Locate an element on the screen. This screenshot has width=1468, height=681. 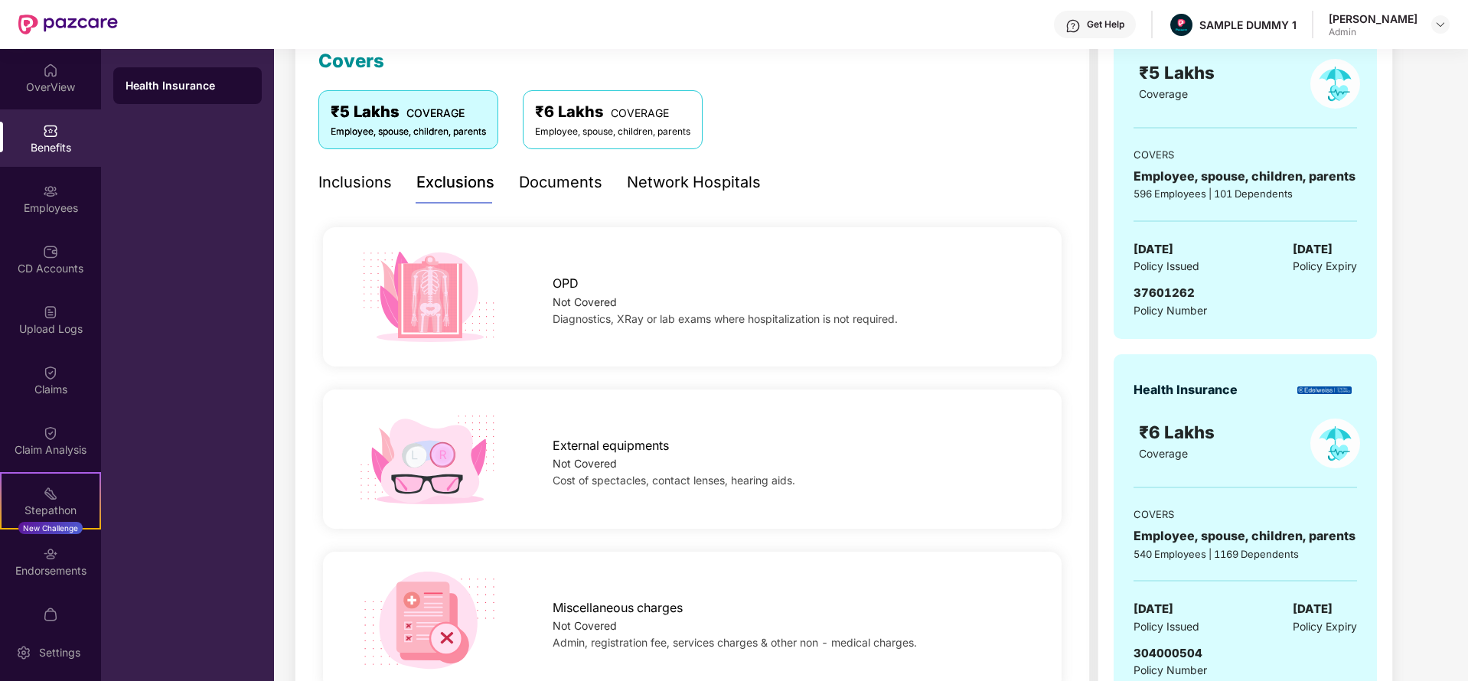
span: External equipments is located at coordinates (611, 446).